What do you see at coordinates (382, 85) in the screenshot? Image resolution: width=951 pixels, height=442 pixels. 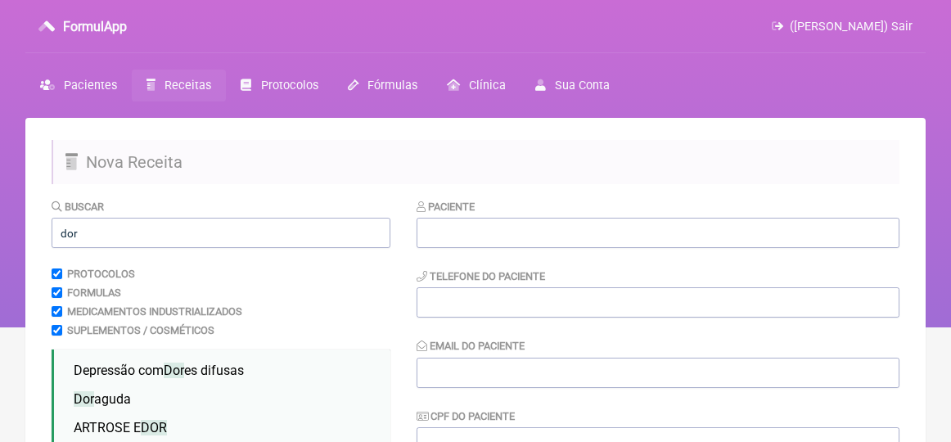 I see `a: Fórmulas` at bounding box center [382, 85].